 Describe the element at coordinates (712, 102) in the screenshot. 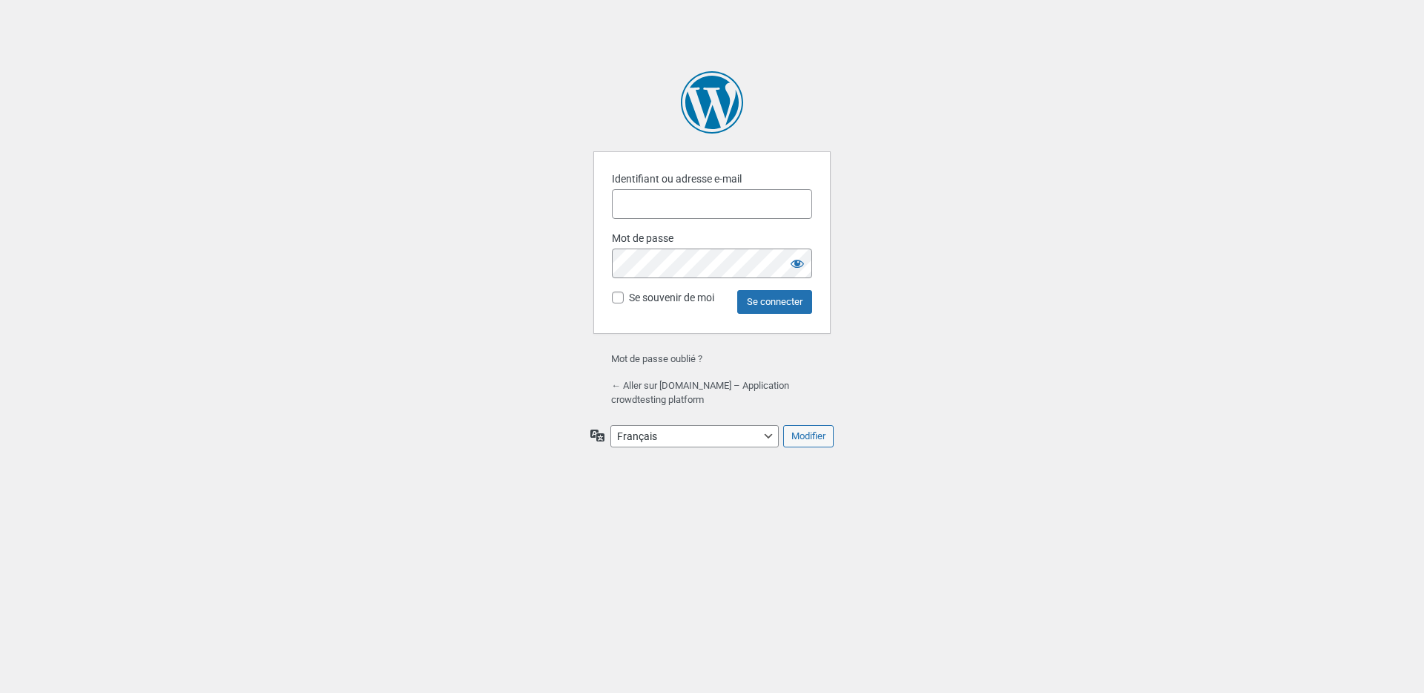

I see `a: Propulsé par WordPress` at that location.